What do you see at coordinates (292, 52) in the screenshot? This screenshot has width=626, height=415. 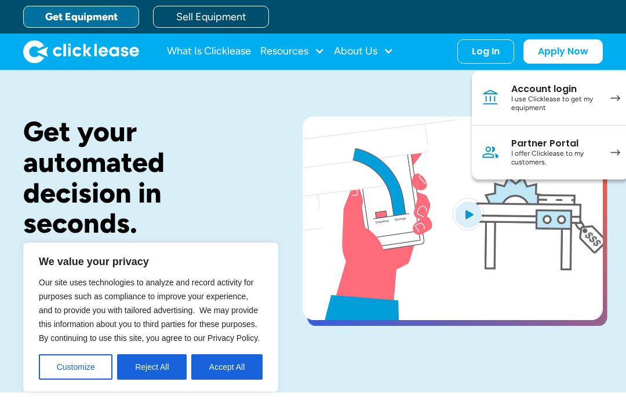 I see `div: Resources` at bounding box center [292, 52].